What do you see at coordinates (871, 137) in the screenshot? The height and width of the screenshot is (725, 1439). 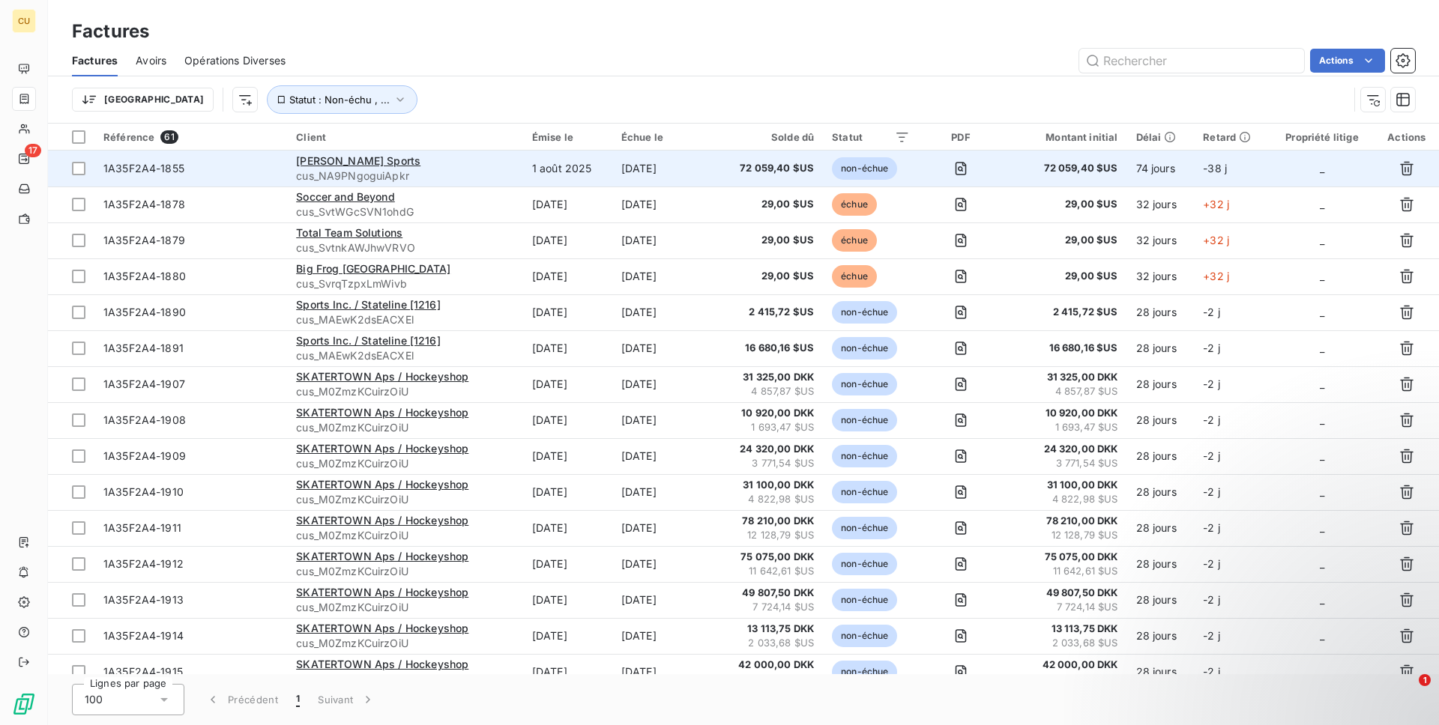 I see `div: Statut` at bounding box center [871, 137].